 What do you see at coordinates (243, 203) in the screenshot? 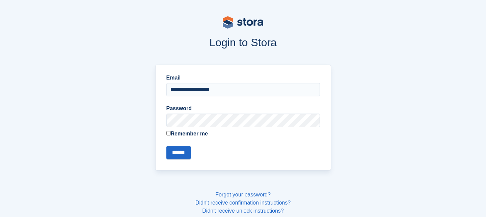
I see `a: Didn't receive confirmation instructions?` at bounding box center [243, 203].